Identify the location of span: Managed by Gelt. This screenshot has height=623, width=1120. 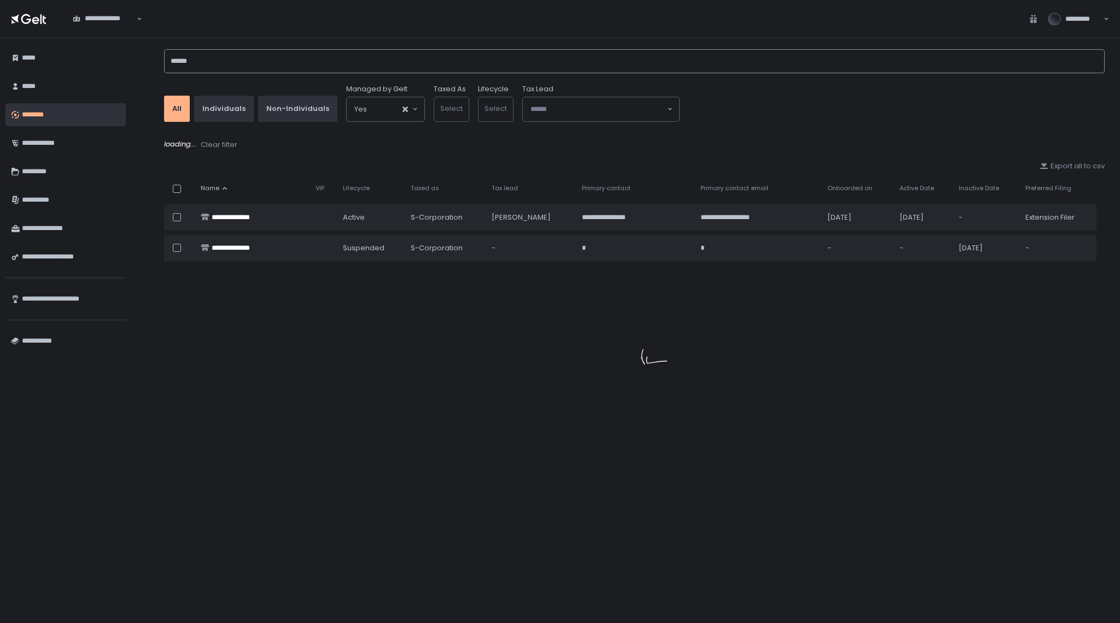
(377, 89).